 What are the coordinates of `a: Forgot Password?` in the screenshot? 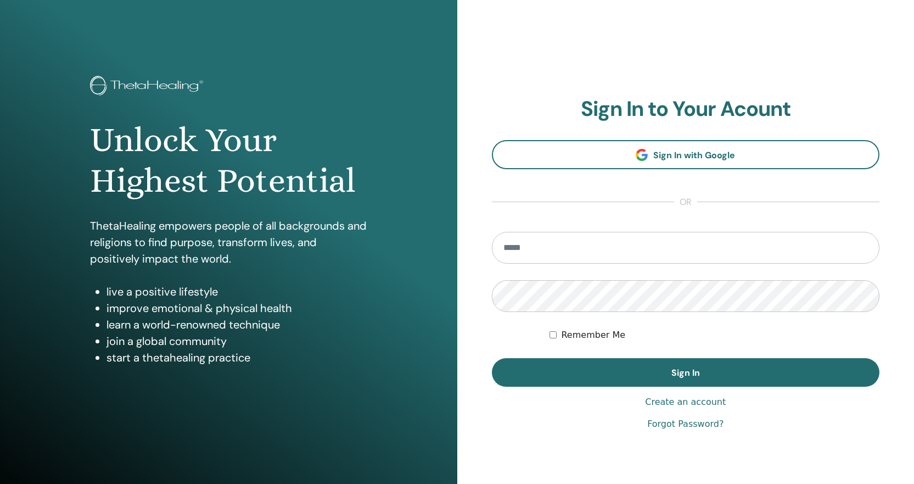 It's located at (685, 424).